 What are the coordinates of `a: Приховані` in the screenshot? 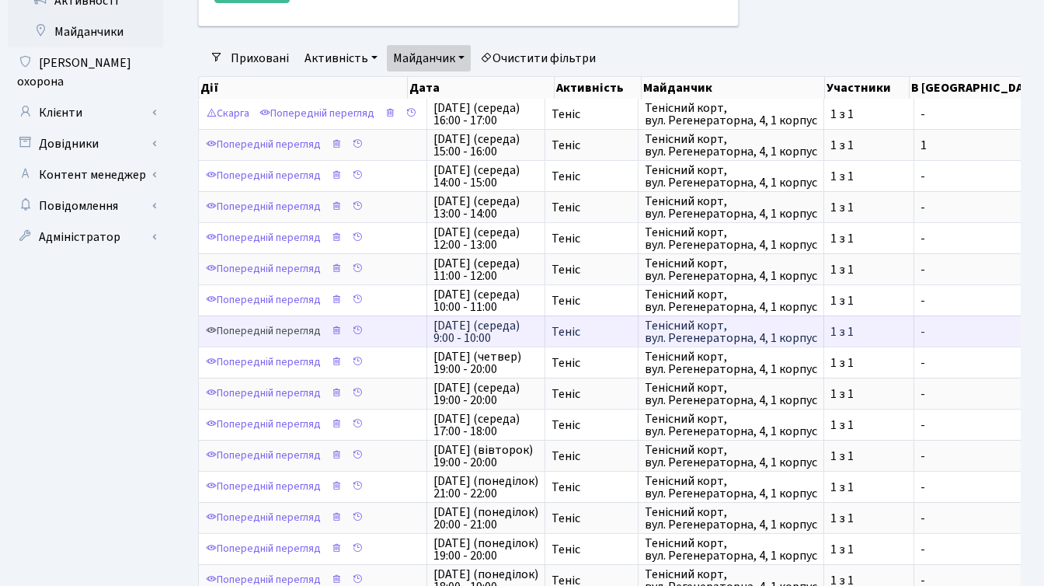 It's located at (259, 58).